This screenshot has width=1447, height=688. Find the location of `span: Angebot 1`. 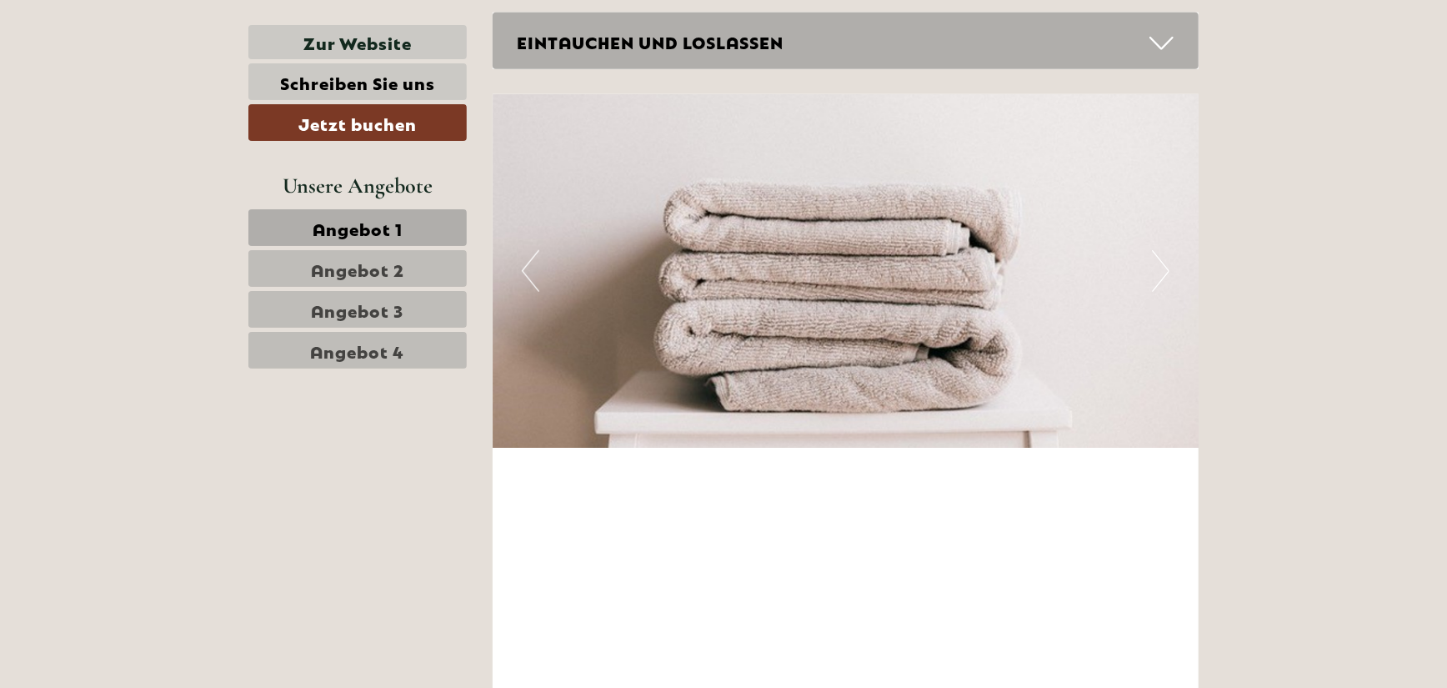

span: Angebot 1 is located at coordinates (358, 228).